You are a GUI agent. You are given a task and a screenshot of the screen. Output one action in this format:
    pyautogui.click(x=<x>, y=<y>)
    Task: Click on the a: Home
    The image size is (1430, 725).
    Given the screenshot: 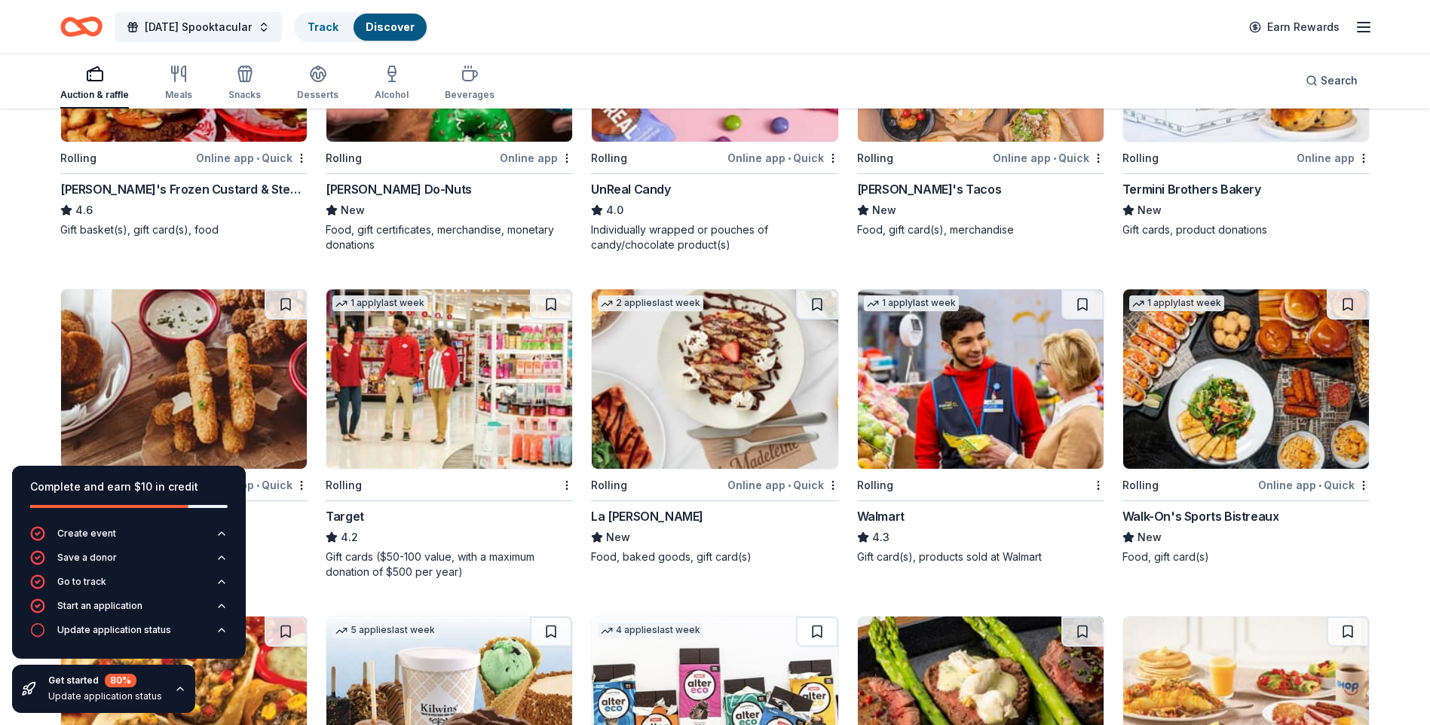 What is the action you would take?
    pyautogui.click(x=81, y=26)
    